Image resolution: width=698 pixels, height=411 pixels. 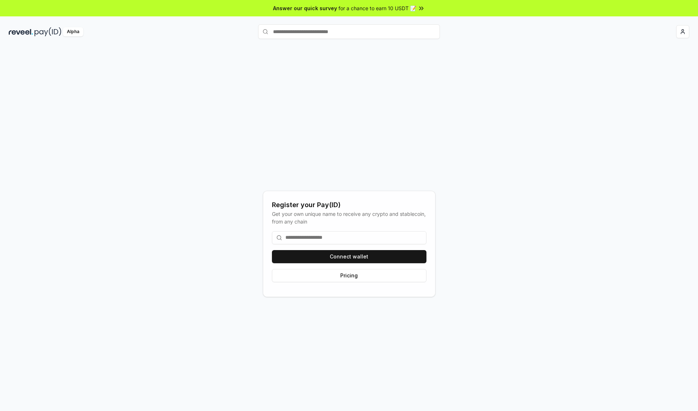 I want to click on span: for a chance to earn 10 USDT 📝, so click(x=378, y=8).